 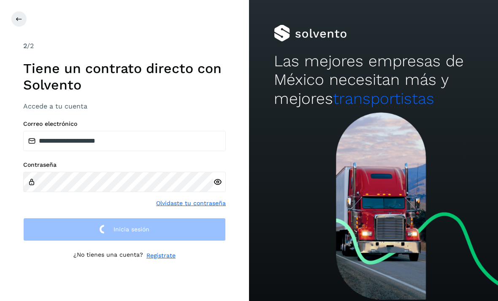 I want to click on span: transportistas, so click(x=384, y=98).